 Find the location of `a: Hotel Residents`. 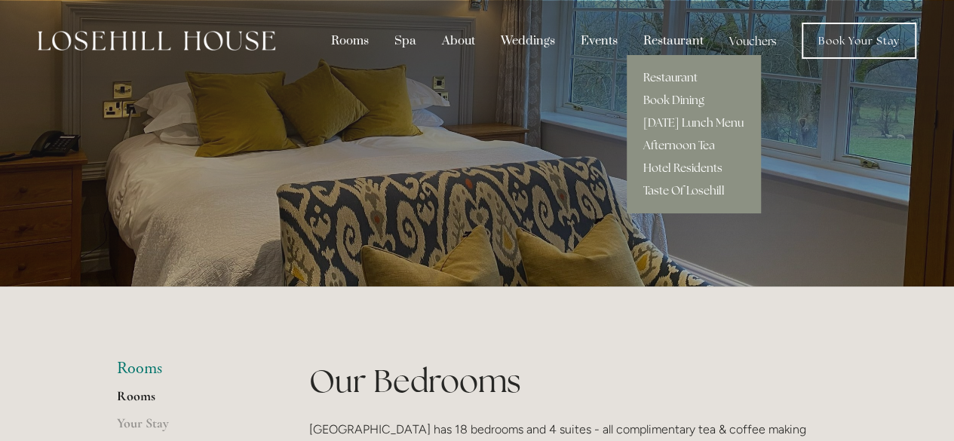

a: Hotel Residents is located at coordinates (694, 168).